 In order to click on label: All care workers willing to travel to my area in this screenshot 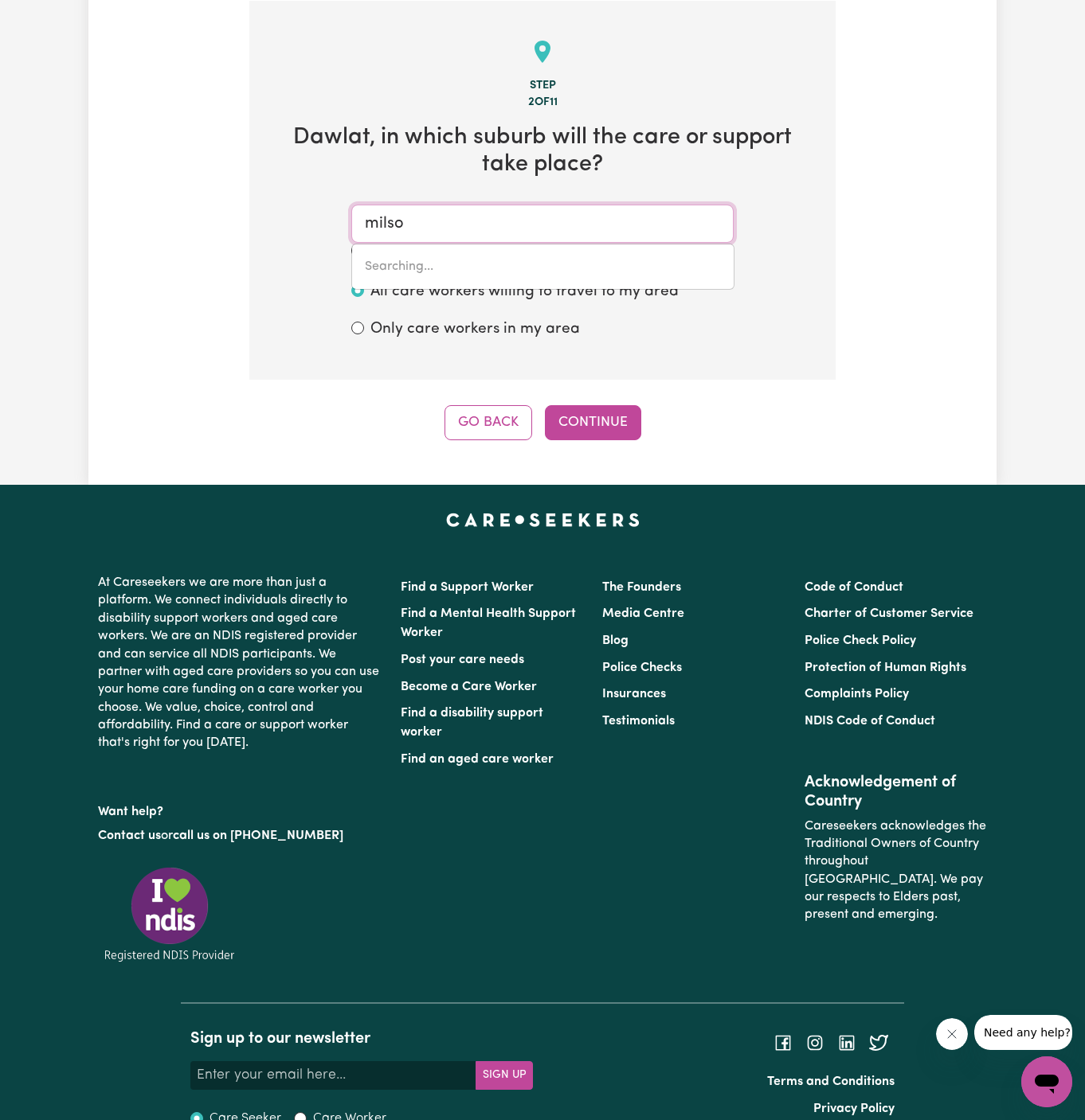, I will do `click(524, 292)`.